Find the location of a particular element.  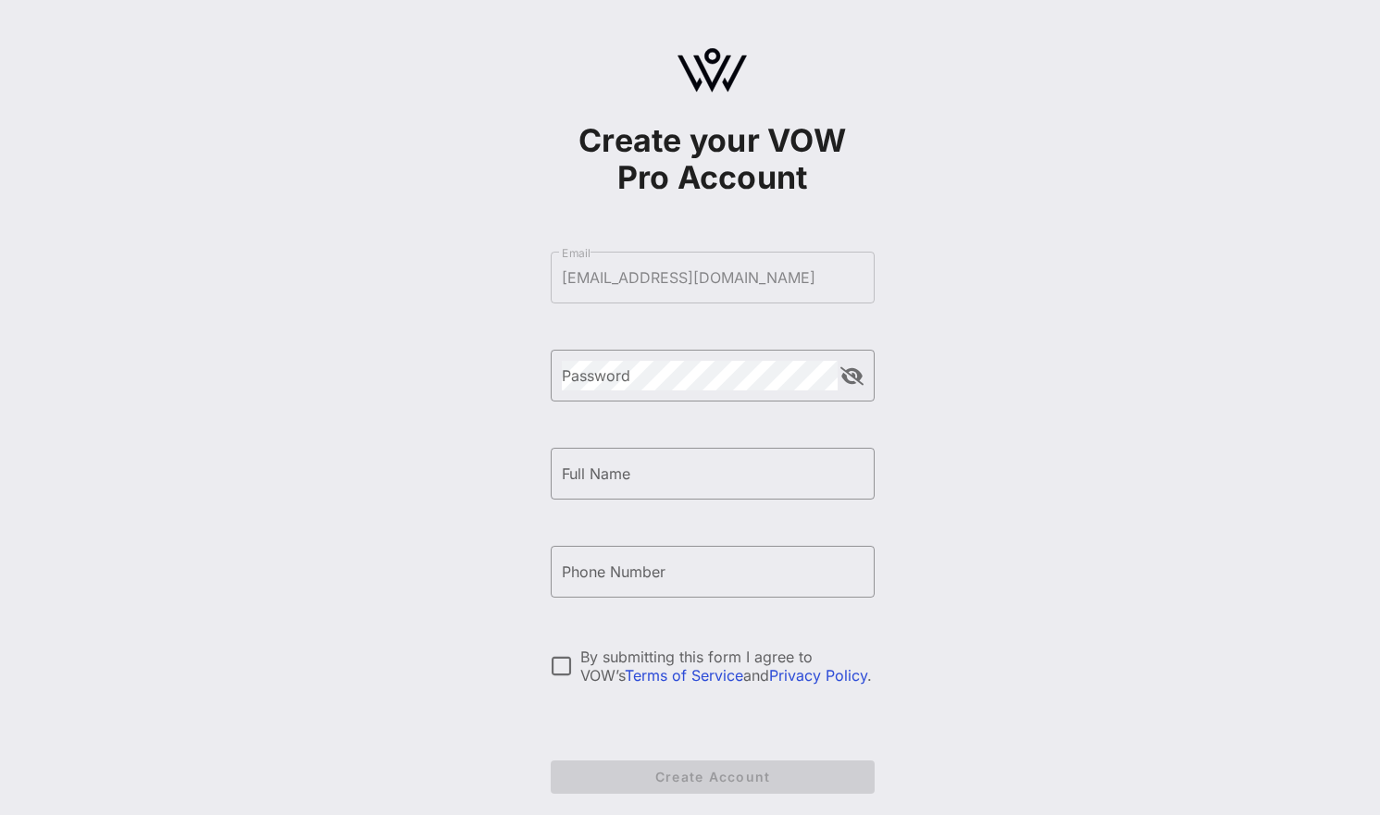

a: Terms of Service is located at coordinates (684, 676).